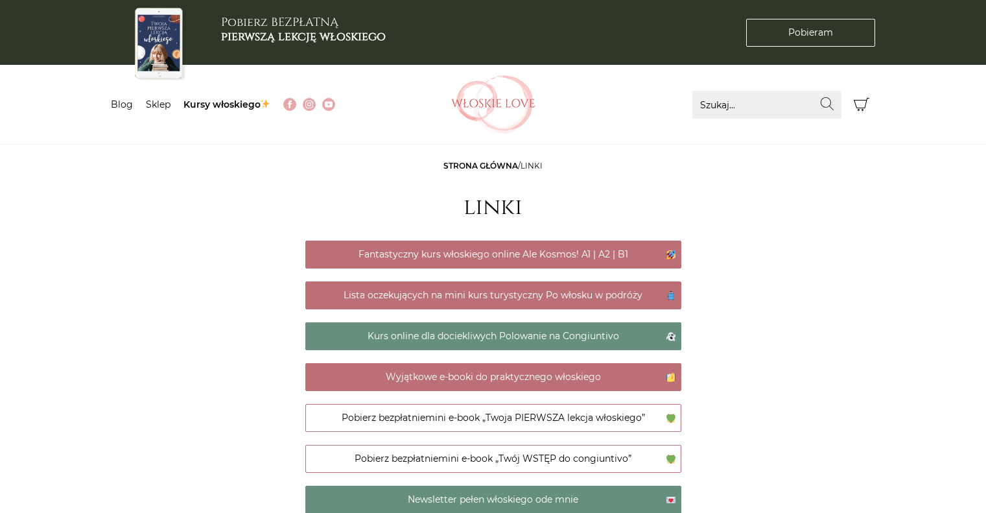 This screenshot has width=986, height=513. What do you see at coordinates (493, 418) in the screenshot?
I see `a: Pobierz bezpłatniemini e-book „Twoja PIERWSZA lekcja włoskiego”` at bounding box center [493, 418].